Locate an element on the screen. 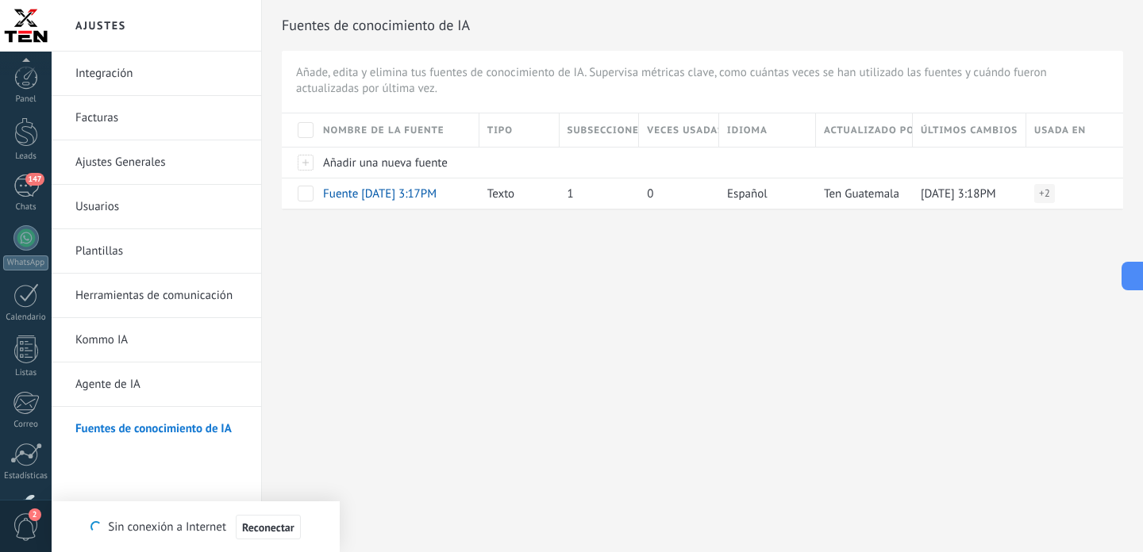  span: + 2 is located at coordinates (1045, 194).